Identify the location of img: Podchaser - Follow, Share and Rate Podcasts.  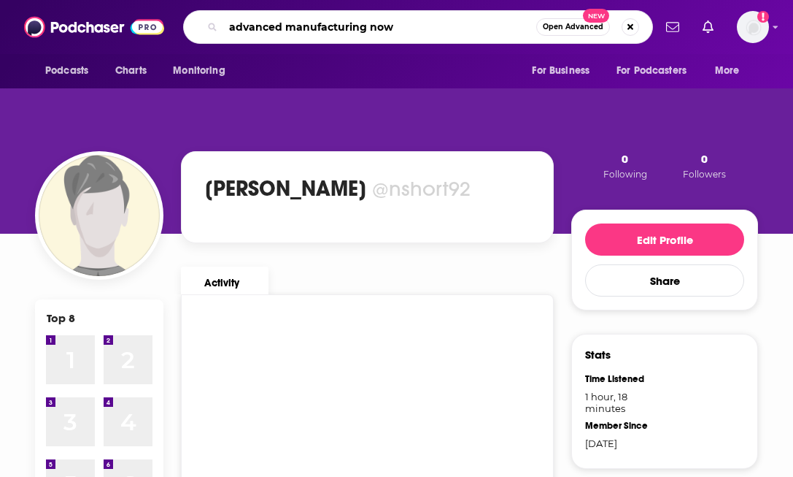
(94, 27).